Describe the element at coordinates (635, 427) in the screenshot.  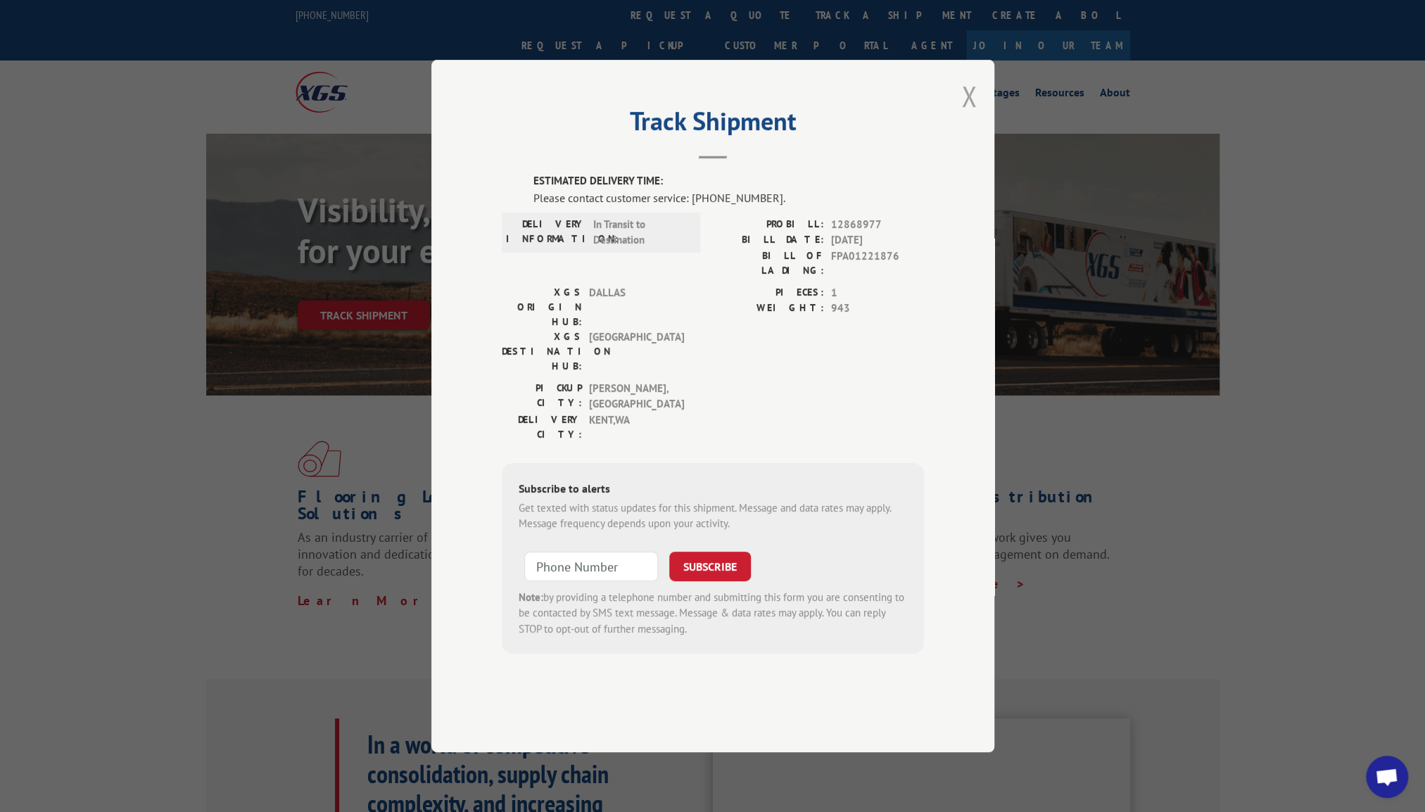
I see `span: KENT , WA` at that location.